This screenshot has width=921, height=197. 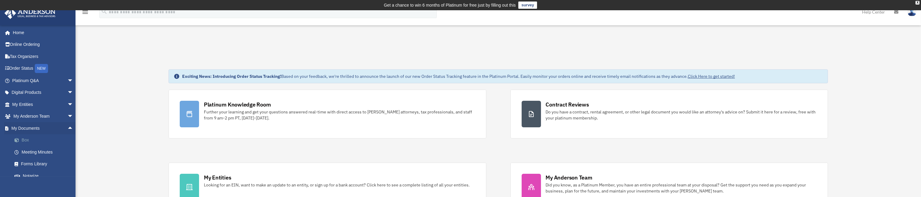 I want to click on a: Box, so click(x=45, y=140).